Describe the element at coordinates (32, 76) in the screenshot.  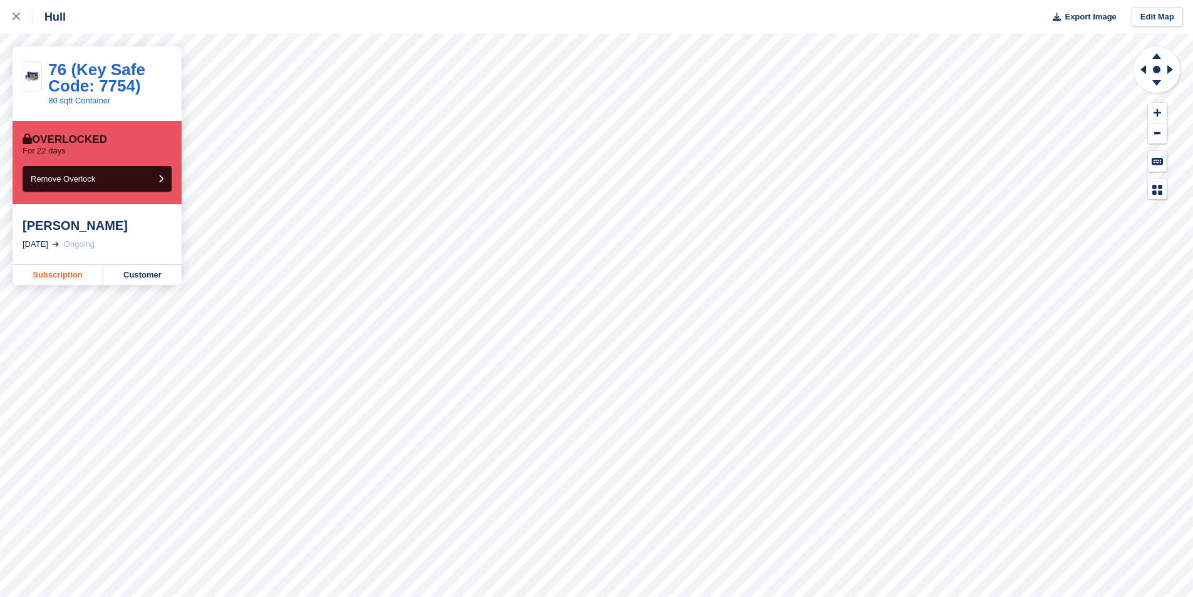
I see `img: 10-ft-container.jpg` at that location.